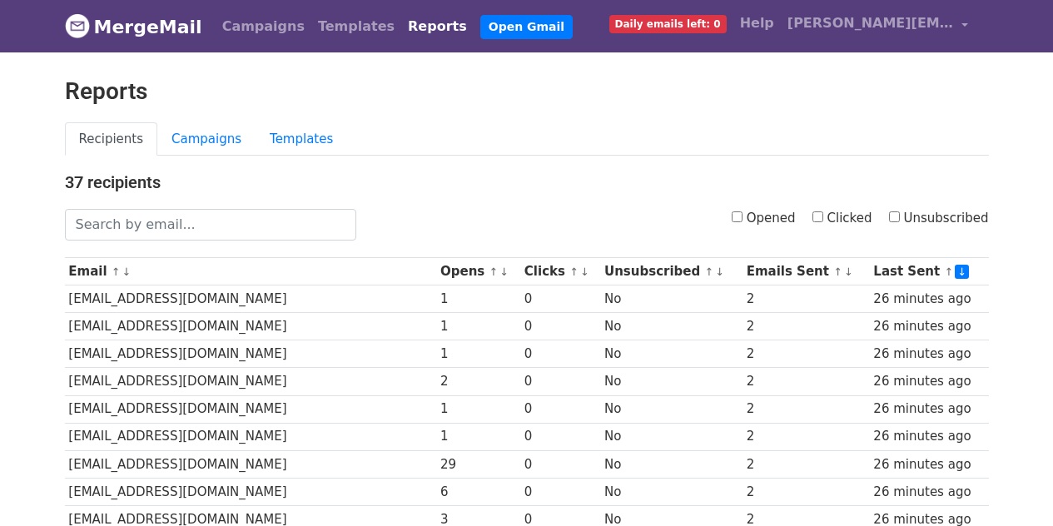 The image size is (1053, 526). I want to click on h4: 37 recipients, so click(527, 182).